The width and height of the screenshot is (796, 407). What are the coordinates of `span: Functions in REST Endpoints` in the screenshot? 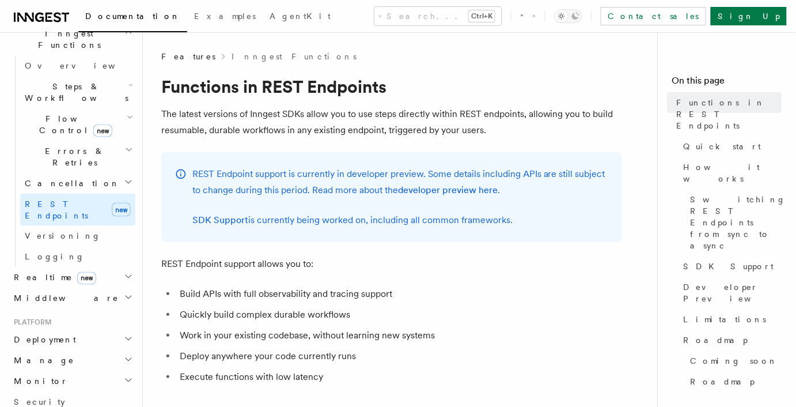 It's located at (729, 114).